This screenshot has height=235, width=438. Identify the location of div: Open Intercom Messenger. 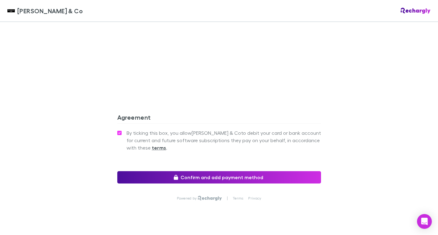
(424, 221).